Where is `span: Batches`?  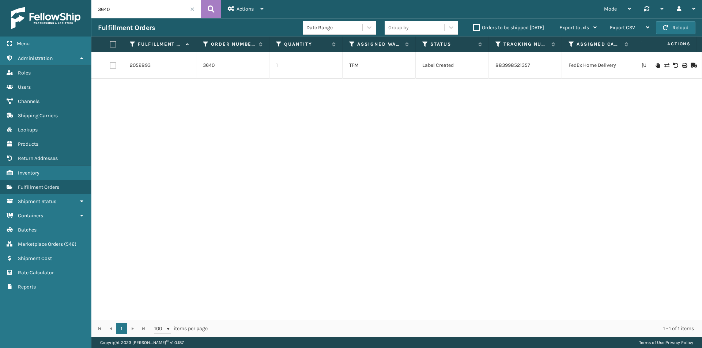
span: Batches is located at coordinates (27, 230).